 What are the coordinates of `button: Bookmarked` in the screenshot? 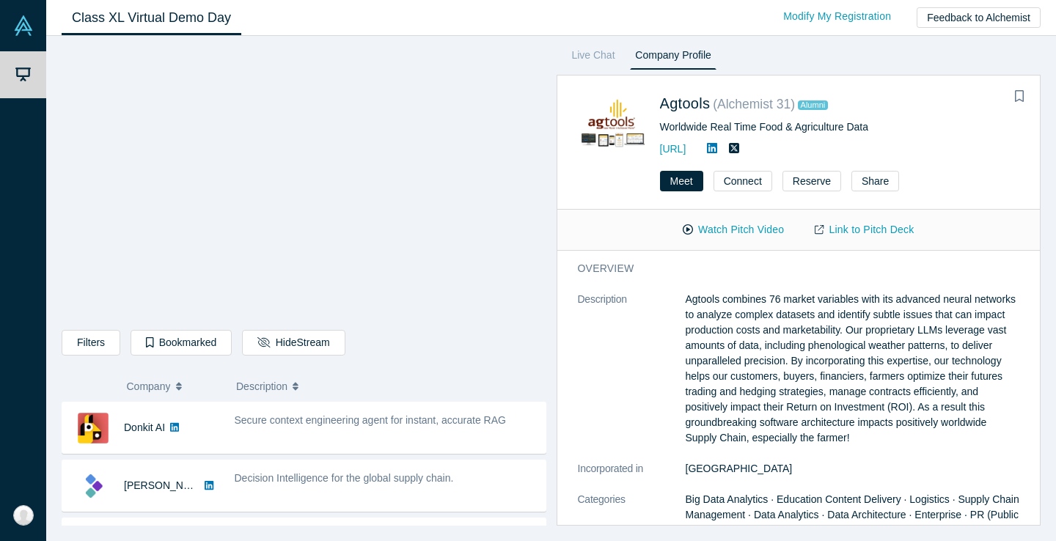 It's located at (181, 343).